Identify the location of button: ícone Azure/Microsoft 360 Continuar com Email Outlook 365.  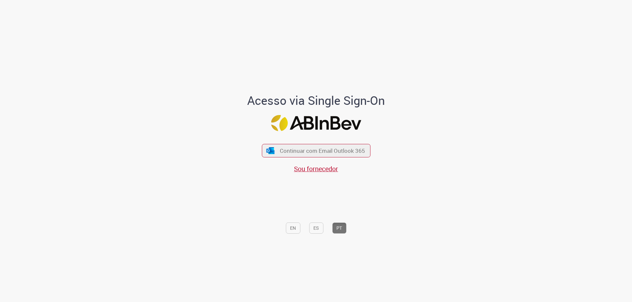
(316, 151).